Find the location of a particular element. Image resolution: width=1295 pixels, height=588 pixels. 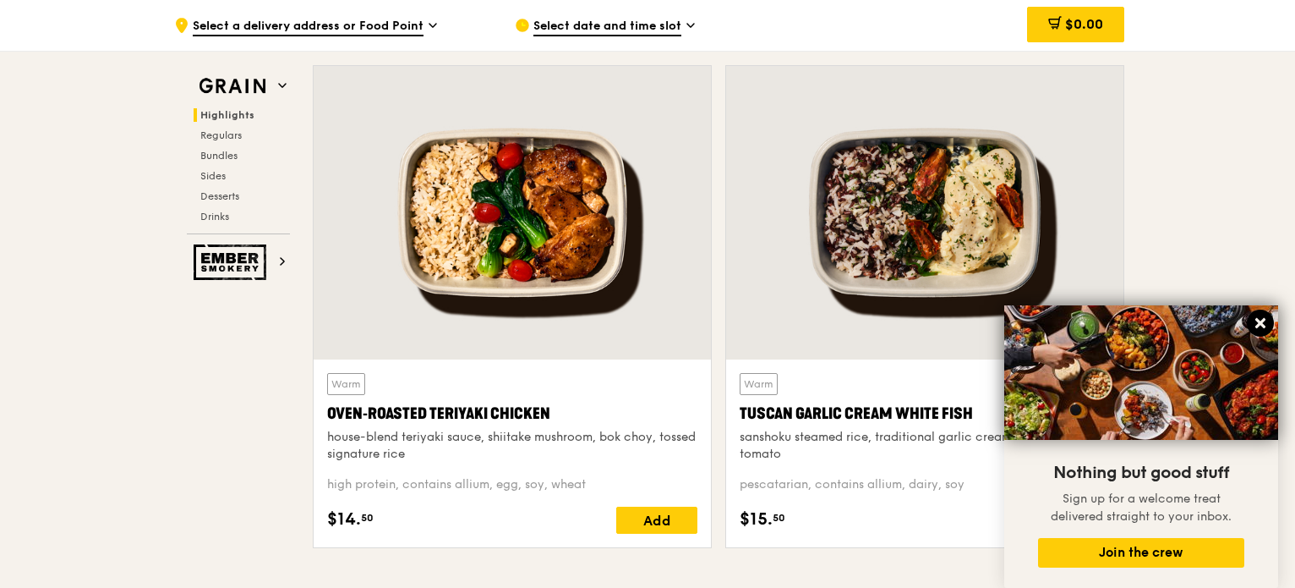

div: Tuscan Garlic Cream White Fish is located at coordinates (925, 414).